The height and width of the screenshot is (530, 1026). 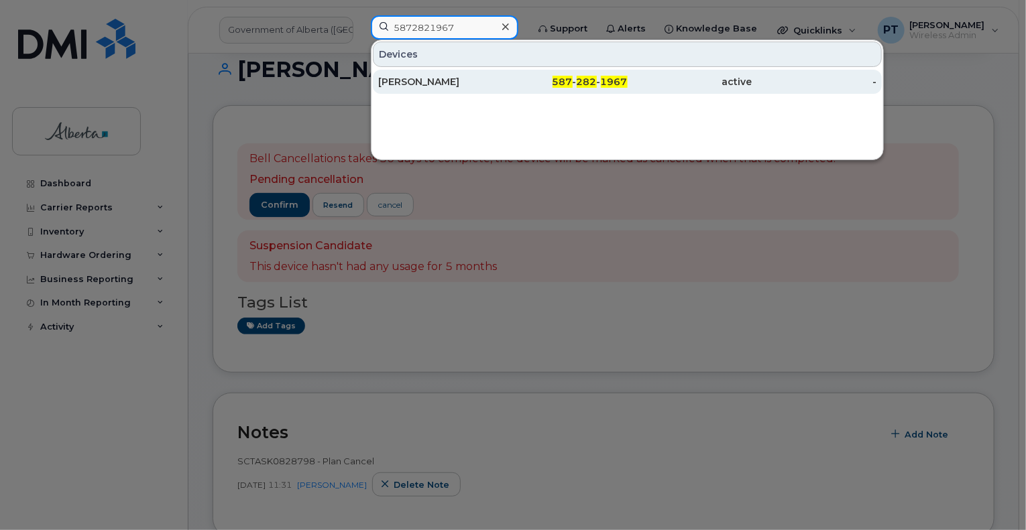 What do you see at coordinates (627, 54) in the screenshot?
I see `div: Devices` at bounding box center [627, 54].